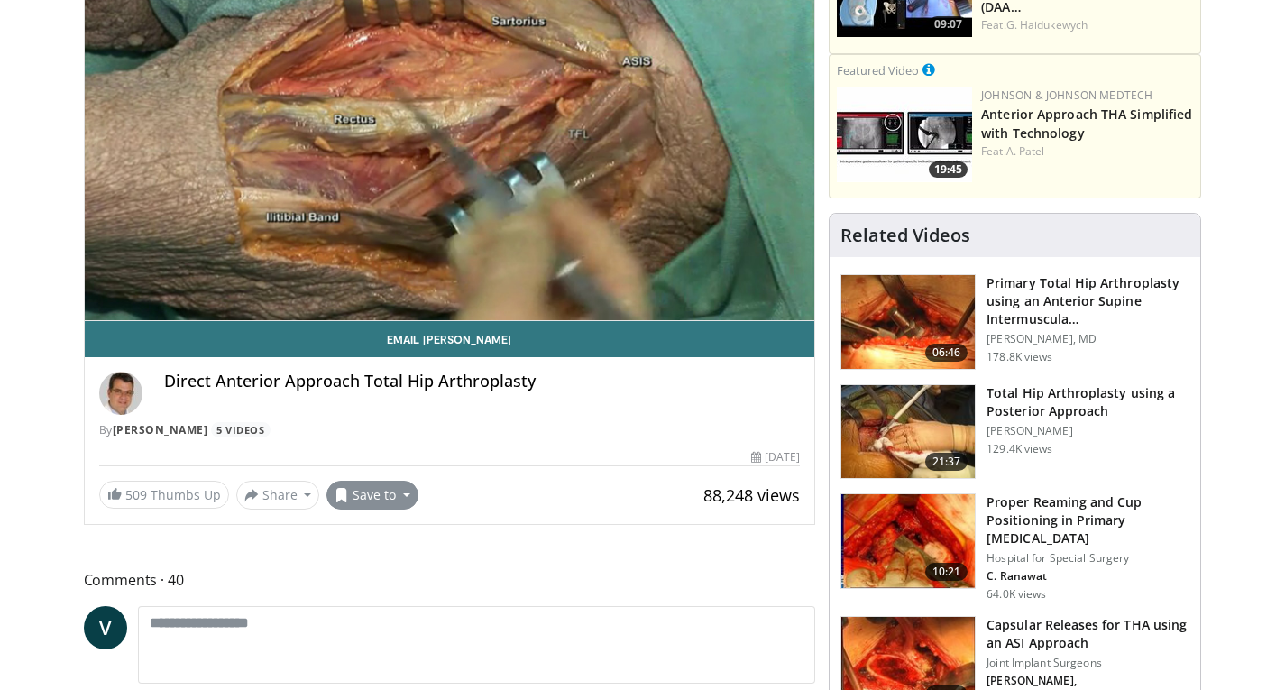 This screenshot has width=1285, height=690. I want to click on small: Featured Video, so click(878, 70).